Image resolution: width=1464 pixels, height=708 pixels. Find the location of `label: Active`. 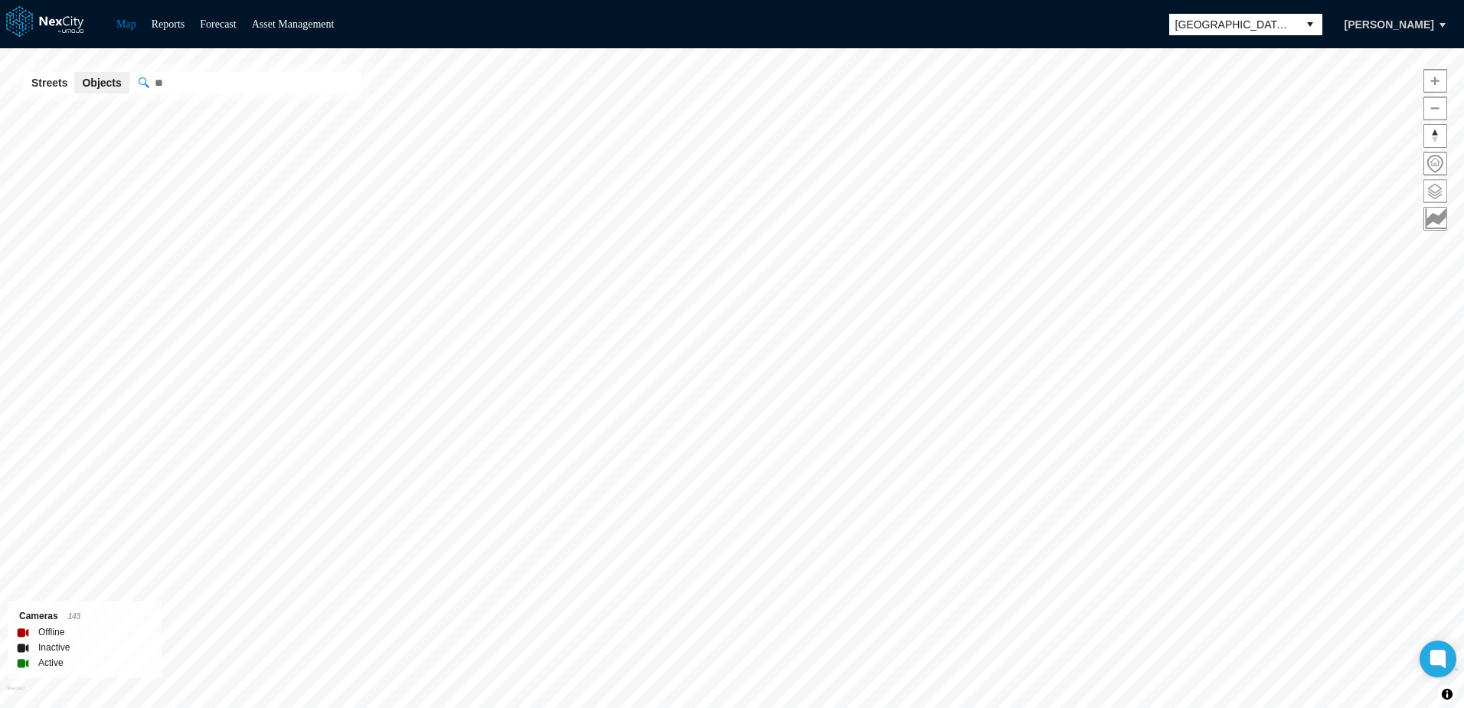

label: Active is located at coordinates (51, 662).